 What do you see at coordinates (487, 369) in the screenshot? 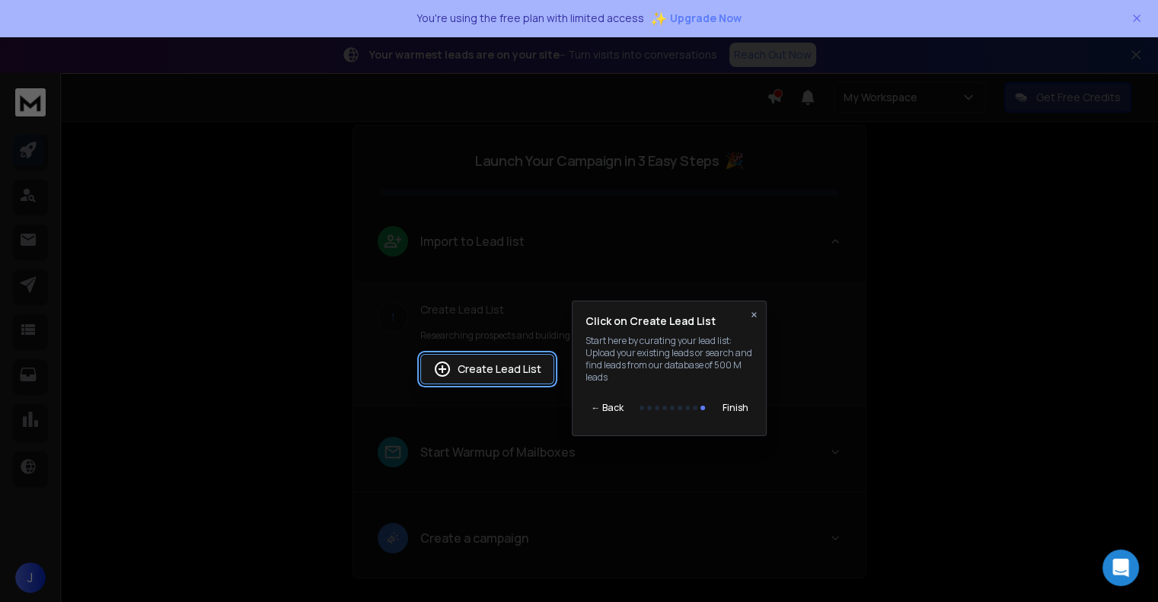
I see `button: Create Lead List` at bounding box center [487, 369].